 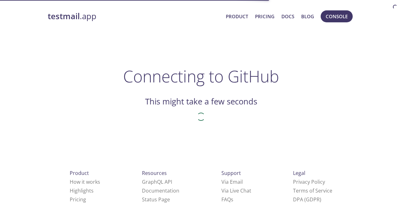 What do you see at coordinates (337, 16) in the screenshot?
I see `span: Console` at bounding box center [337, 16].